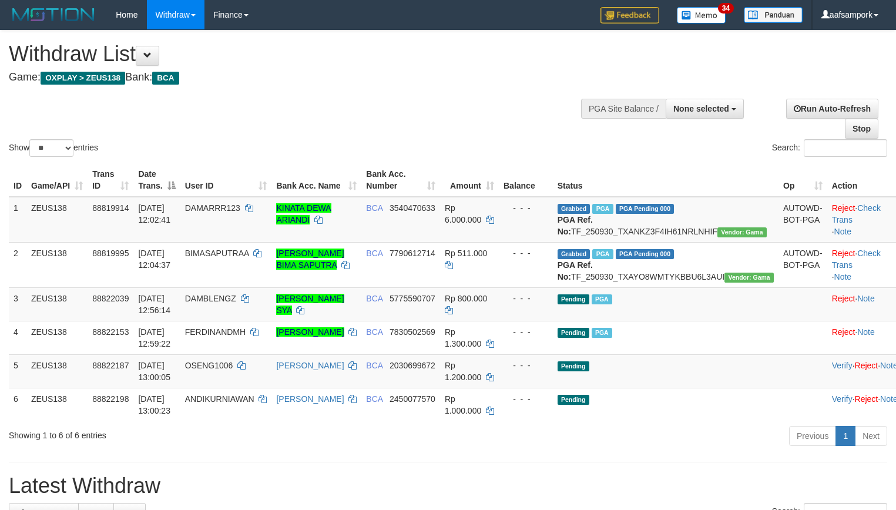 This screenshot has width=896, height=510. What do you see at coordinates (773, 15) in the screenshot?
I see `img: panduan.png` at bounding box center [773, 15].